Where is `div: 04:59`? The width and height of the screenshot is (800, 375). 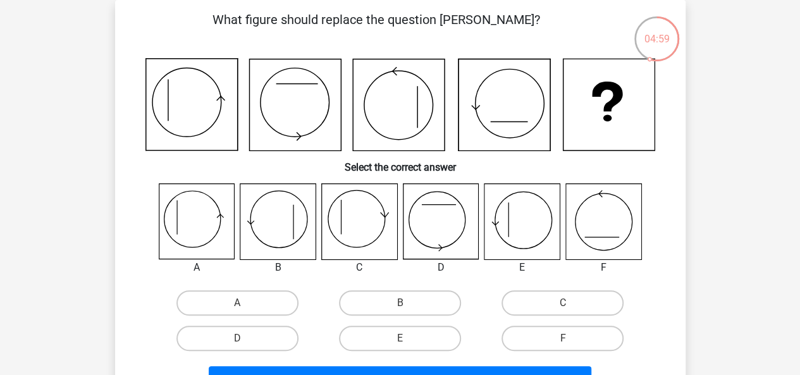 div: 04:59 is located at coordinates (657, 31).